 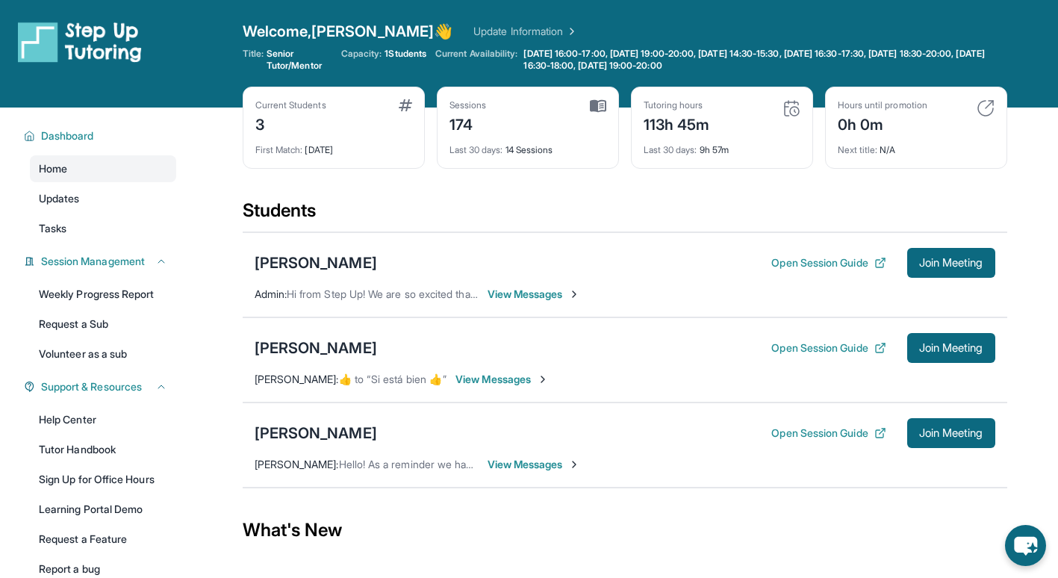 I want to click on div: 14 Sessions, so click(x=528, y=146).